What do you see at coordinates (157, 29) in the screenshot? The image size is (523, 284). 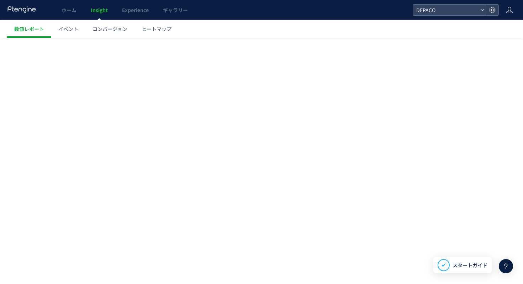 I see `span: ヒートマップ` at bounding box center [157, 29].